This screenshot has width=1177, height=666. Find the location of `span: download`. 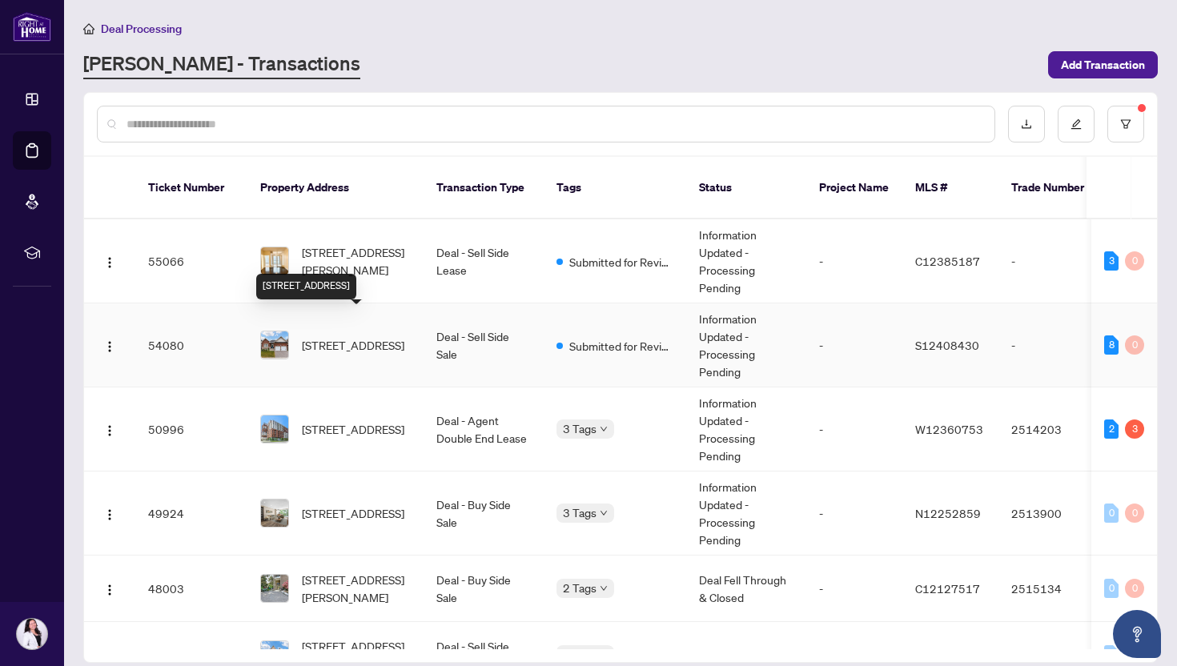

span: download is located at coordinates (1026, 124).